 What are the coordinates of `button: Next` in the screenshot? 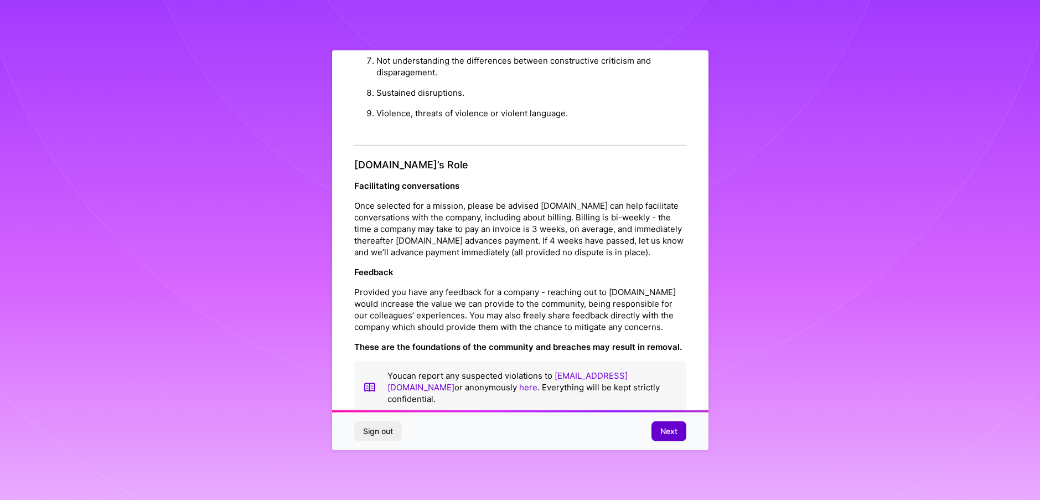 It's located at (668, 431).